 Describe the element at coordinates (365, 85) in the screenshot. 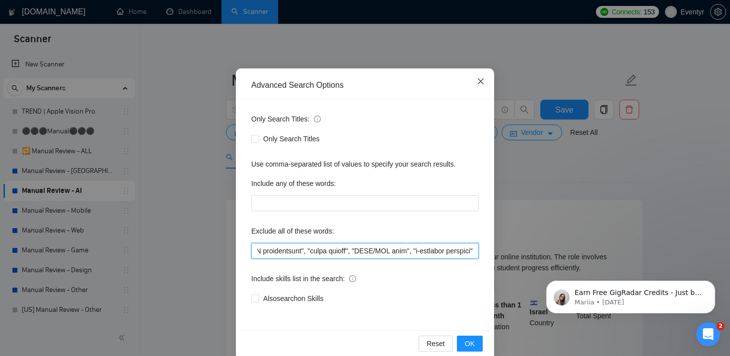

I see `div: Advanced Search Options` at that location.